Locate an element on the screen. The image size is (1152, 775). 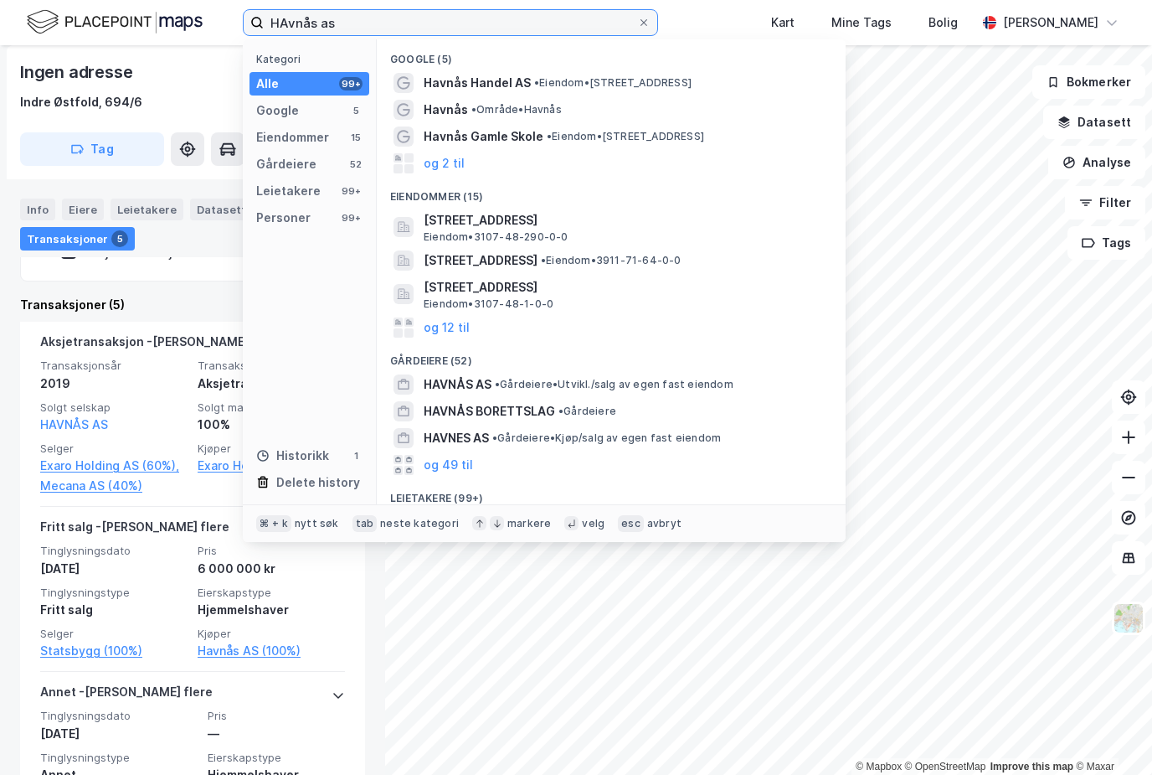
button: og 12 til is located at coordinates (446, 327).